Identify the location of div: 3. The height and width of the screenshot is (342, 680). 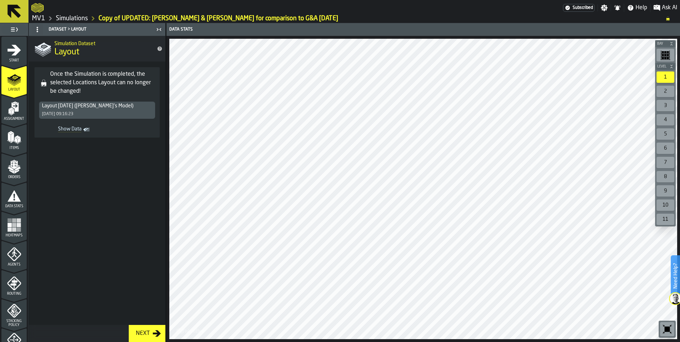
(666, 106).